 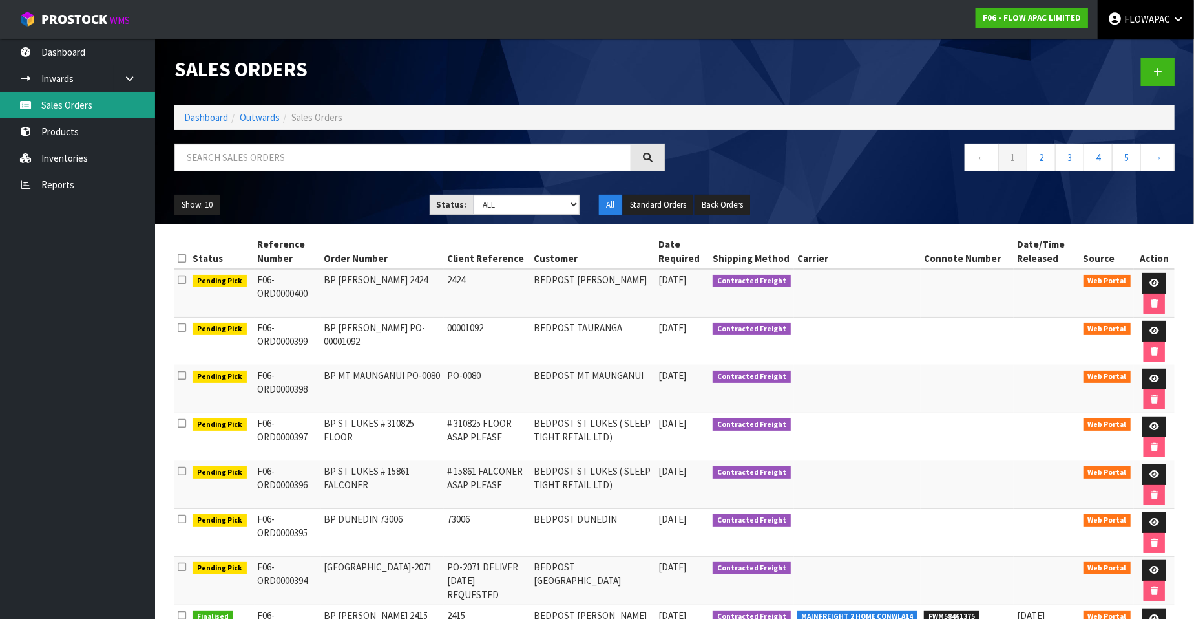 What do you see at coordinates (288, 485) in the screenshot?
I see `td: F06-ORD0000396` at bounding box center [288, 485].